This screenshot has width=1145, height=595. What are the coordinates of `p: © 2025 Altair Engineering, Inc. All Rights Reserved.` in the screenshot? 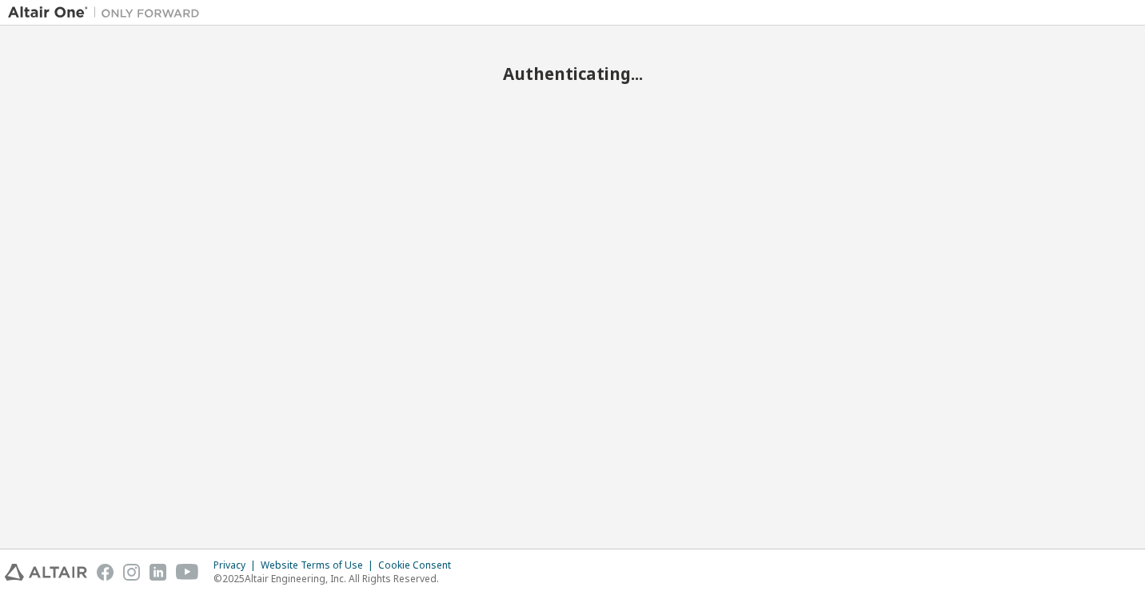 It's located at (337, 578).